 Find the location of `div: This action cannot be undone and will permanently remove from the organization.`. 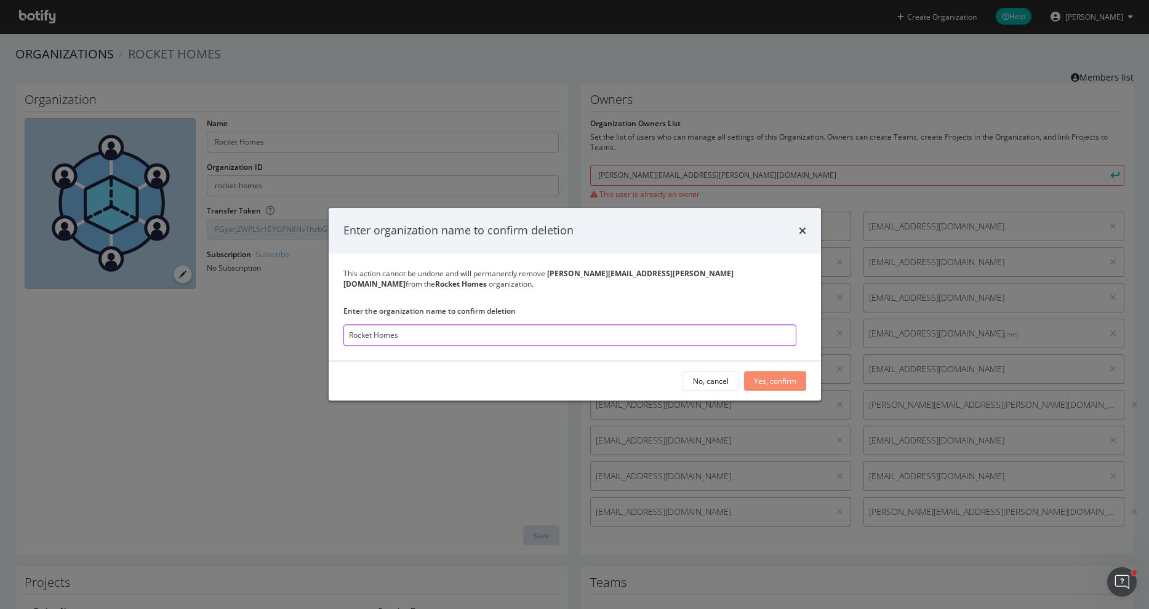

div: This action cannot be undone and will permanently remove from the organization. is located at coordinates (575, 279).